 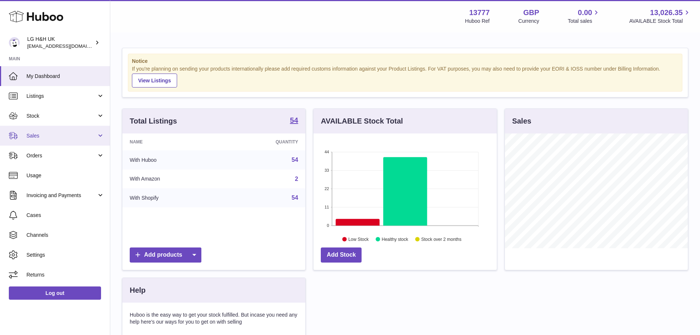 I want to click on td: With Amazon, so click(x=172, y=179).